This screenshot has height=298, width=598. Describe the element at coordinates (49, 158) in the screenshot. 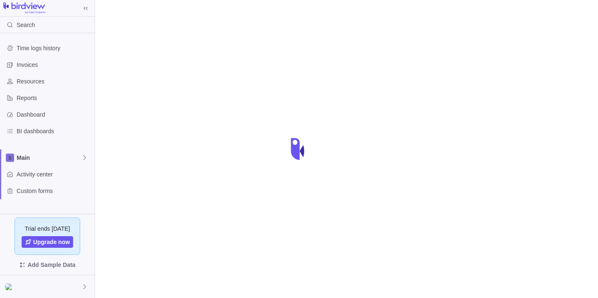

I see `span: Main` at that location.